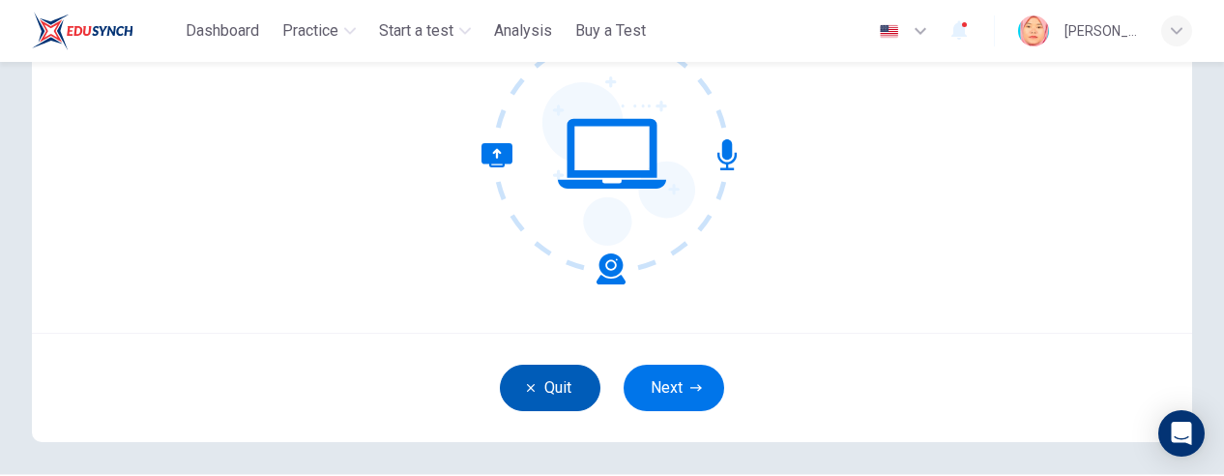 Image resolution: width=1224 pixels, height=476 pixels. Describe the element at coordinates (610, 31) in the screenshot. I see `a: Buy a Test` at that location.